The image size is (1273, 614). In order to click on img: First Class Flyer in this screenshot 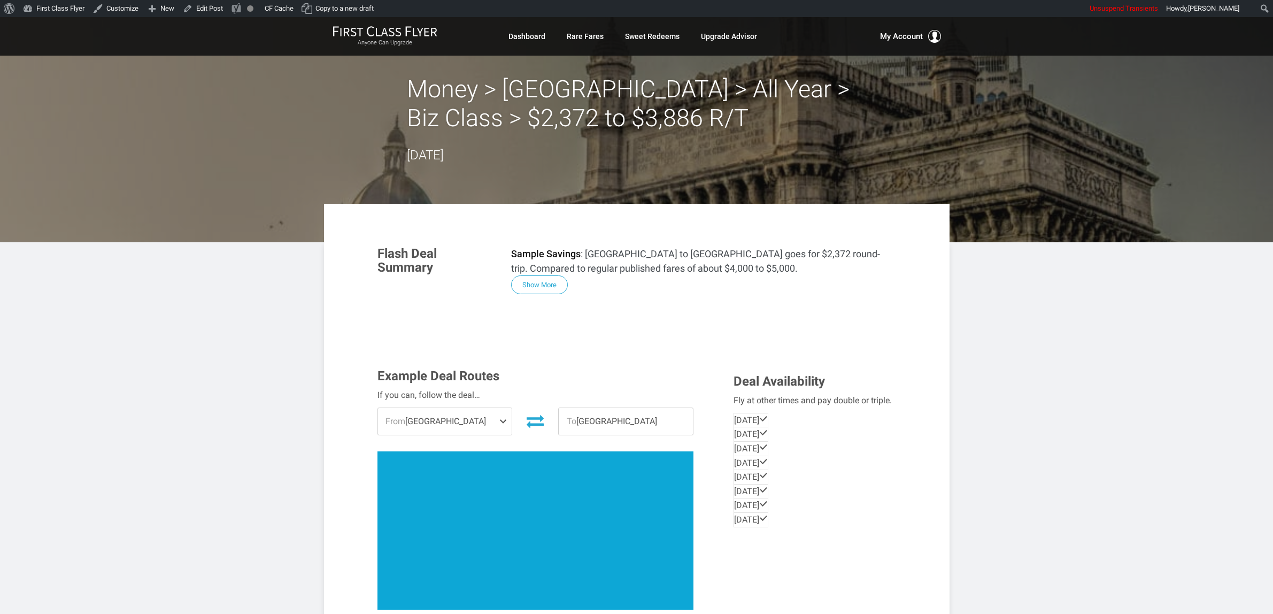, I will do `click(385, 31)`.